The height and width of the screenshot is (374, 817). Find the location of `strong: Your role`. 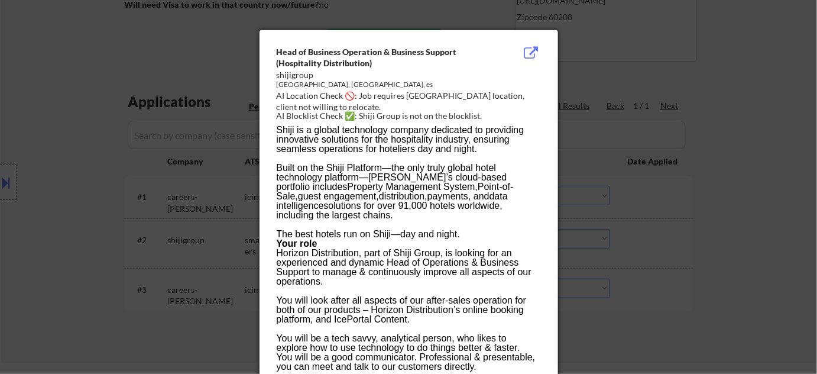

strong: Your role is located at coordinates (297, 243).